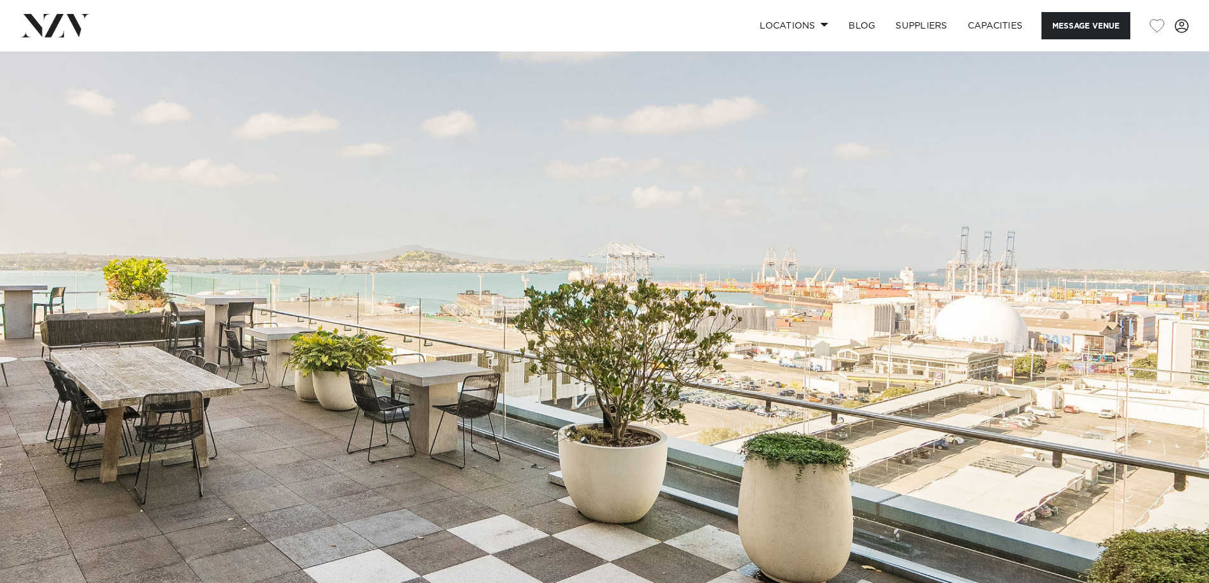 The image size is (1209, 583). I want to click on a: Capacities, so click(995, 25).